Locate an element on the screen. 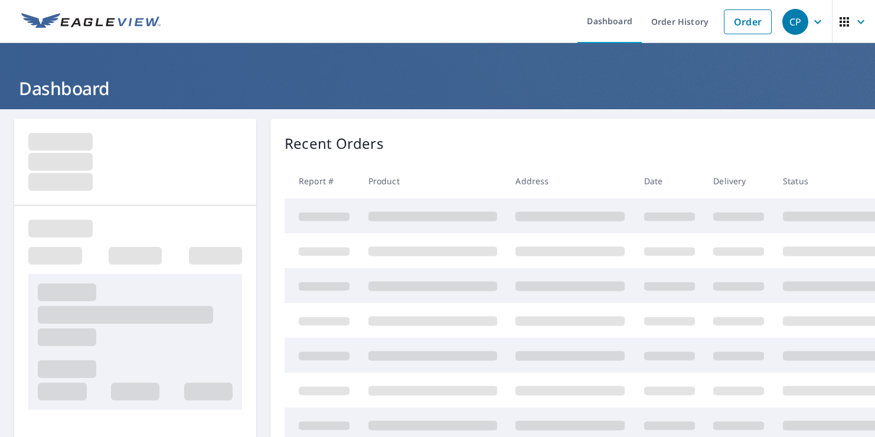  th: Report # is located at coordinates (322, 181).